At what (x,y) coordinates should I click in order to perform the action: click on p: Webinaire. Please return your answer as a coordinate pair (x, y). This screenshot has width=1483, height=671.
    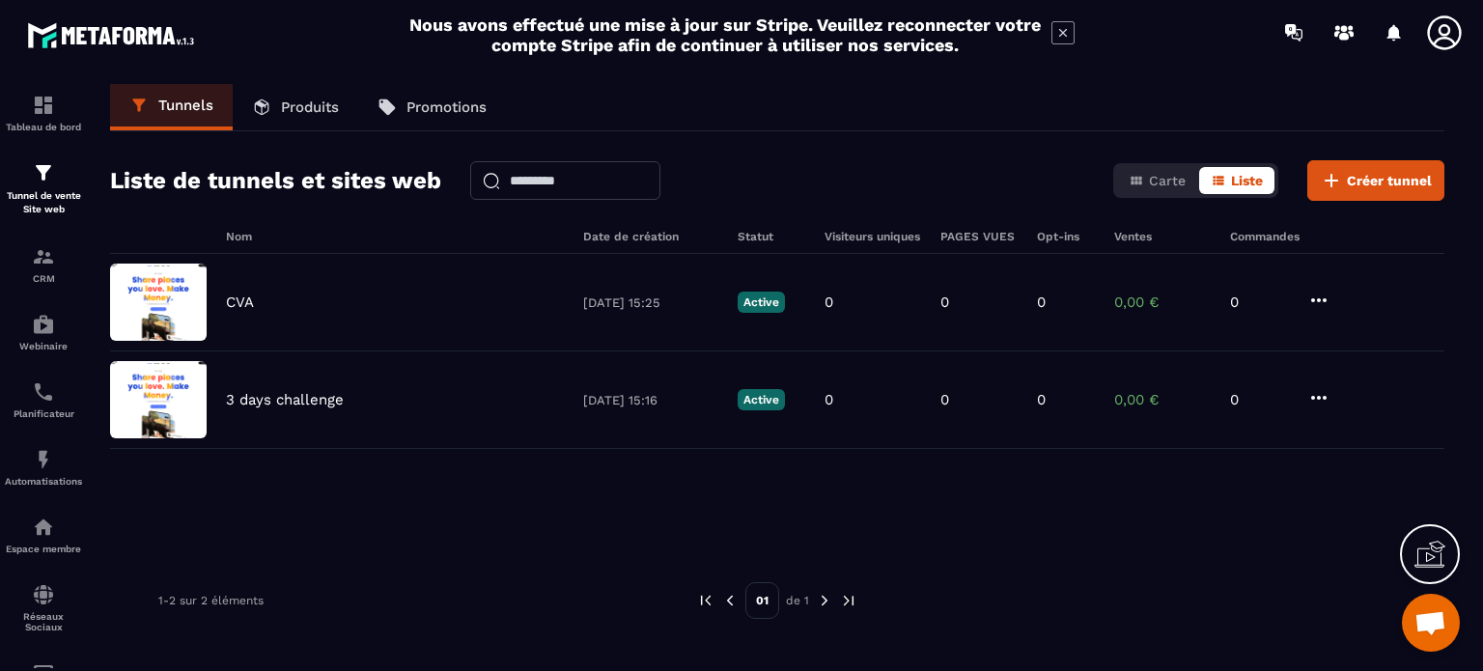
    Looking at the image, I should click on (43, 346).